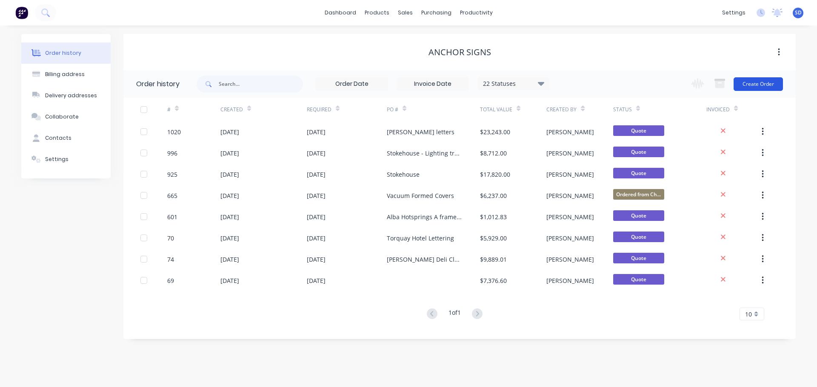  Describe the element at coordinates (174, 132) in the screenshot. I see `div: 1020` at that location.